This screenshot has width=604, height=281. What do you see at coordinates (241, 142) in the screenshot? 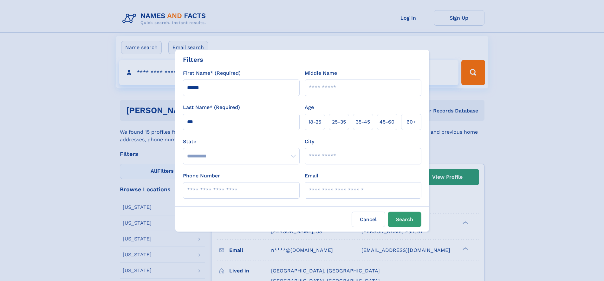
I see `label: State` at bounding box center [241, 142].